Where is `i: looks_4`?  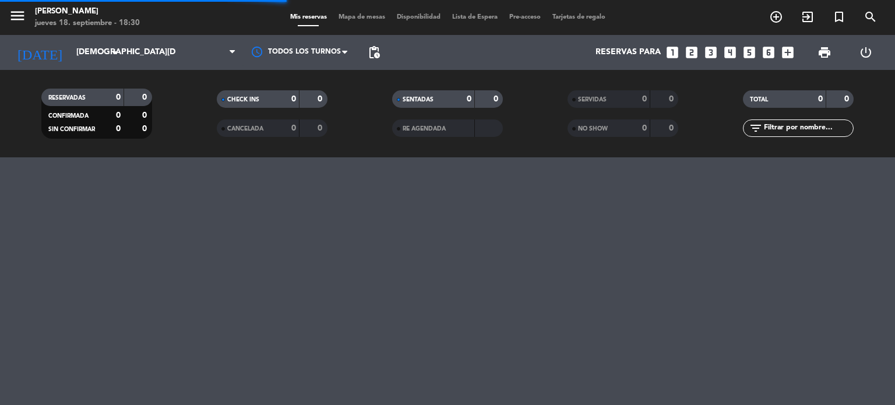
i: looks_4 is located at coordinates (730, 52).